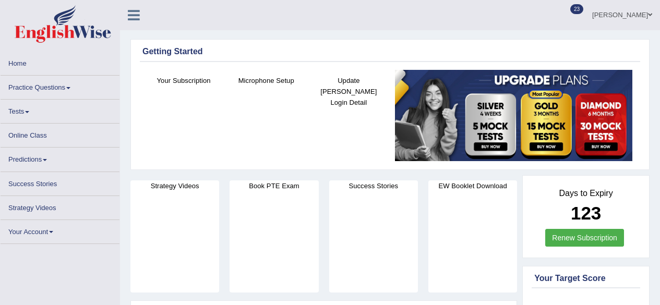 The image size is (660, 305). Describe the element at coordinates (60, 182) in the screenshot. I see `a: Success Stories` at that location.